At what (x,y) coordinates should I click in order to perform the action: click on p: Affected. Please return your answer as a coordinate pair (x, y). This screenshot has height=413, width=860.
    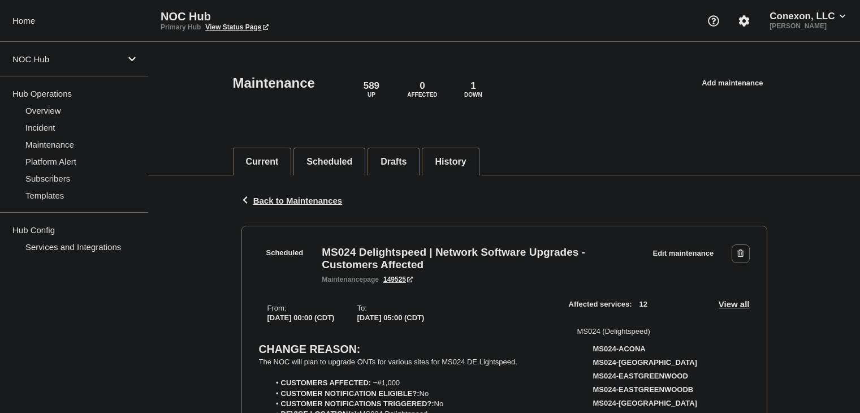
    Looking at the image, I should click on (422, 94).